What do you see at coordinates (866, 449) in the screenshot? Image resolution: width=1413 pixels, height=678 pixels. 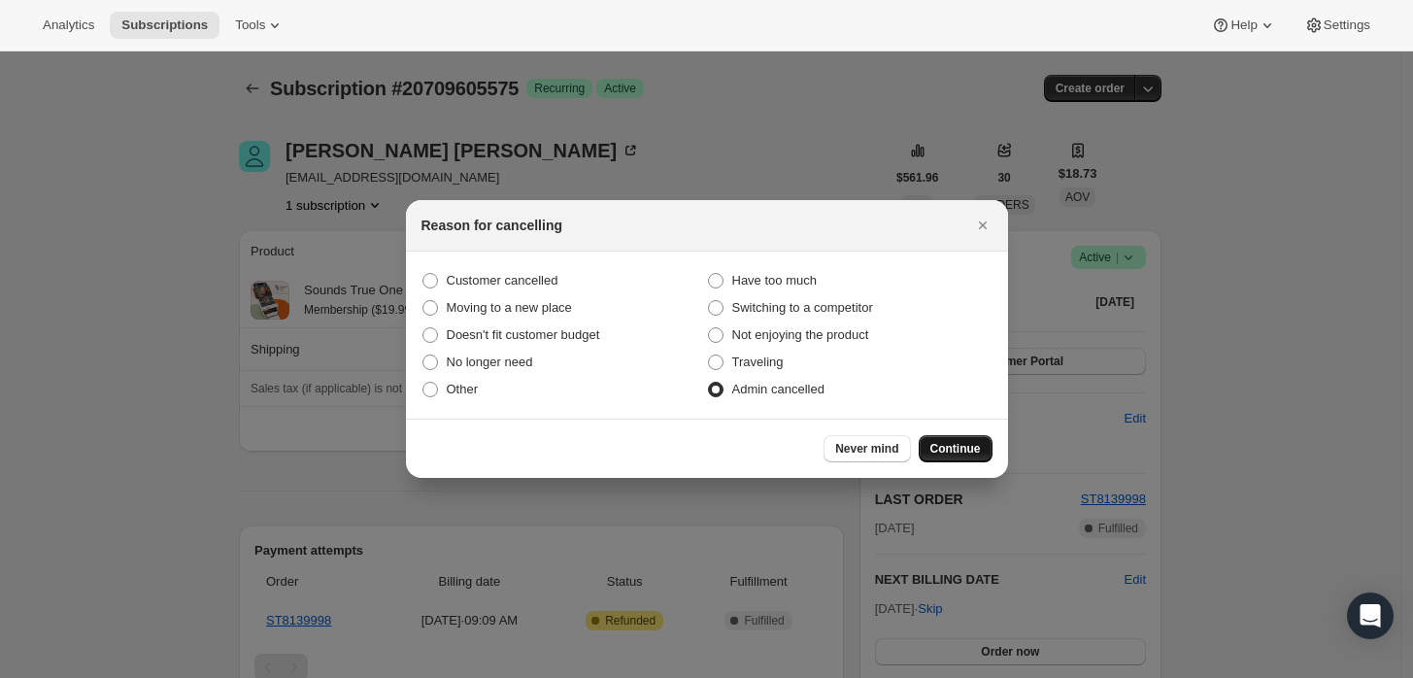 I see `span: Never mind` at bounding box center [866, 449].